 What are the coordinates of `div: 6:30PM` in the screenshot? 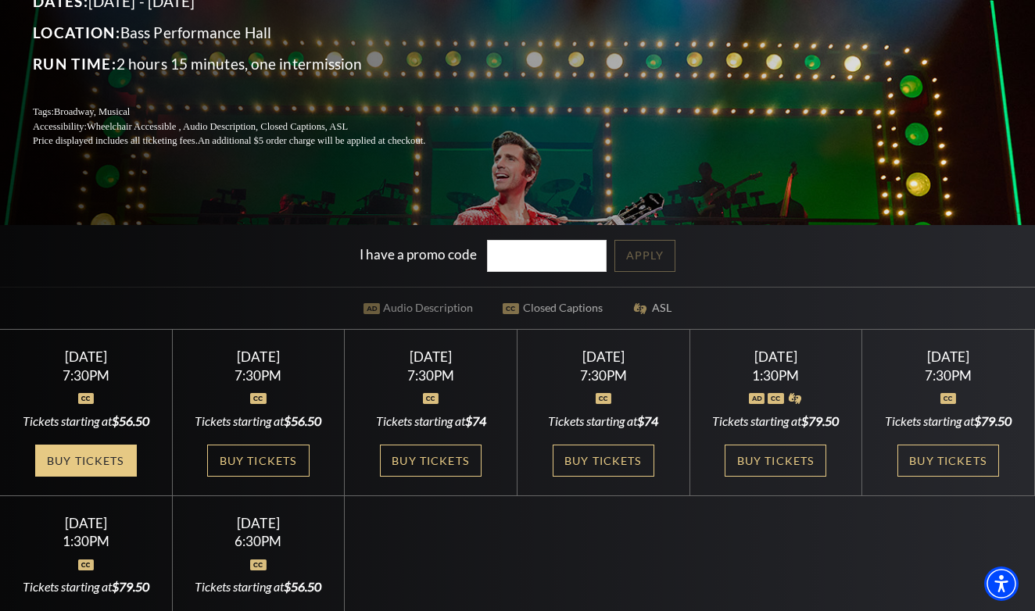 It's located at (258, 541).